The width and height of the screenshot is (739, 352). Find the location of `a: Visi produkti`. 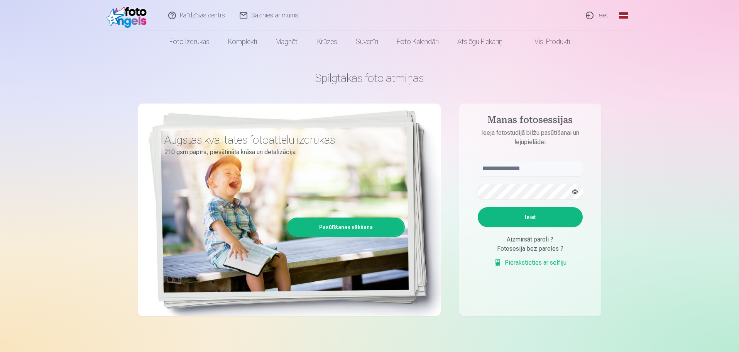

a: Visi produkti is located at coordinates (546, 42).